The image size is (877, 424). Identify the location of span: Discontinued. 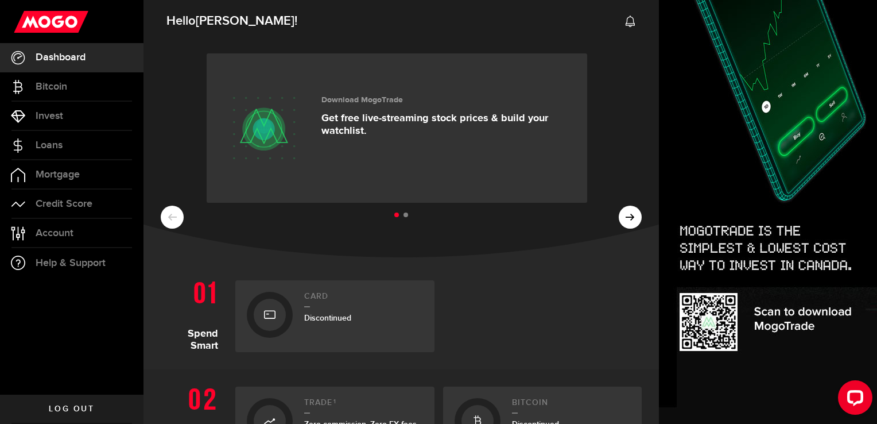
(328, 317).